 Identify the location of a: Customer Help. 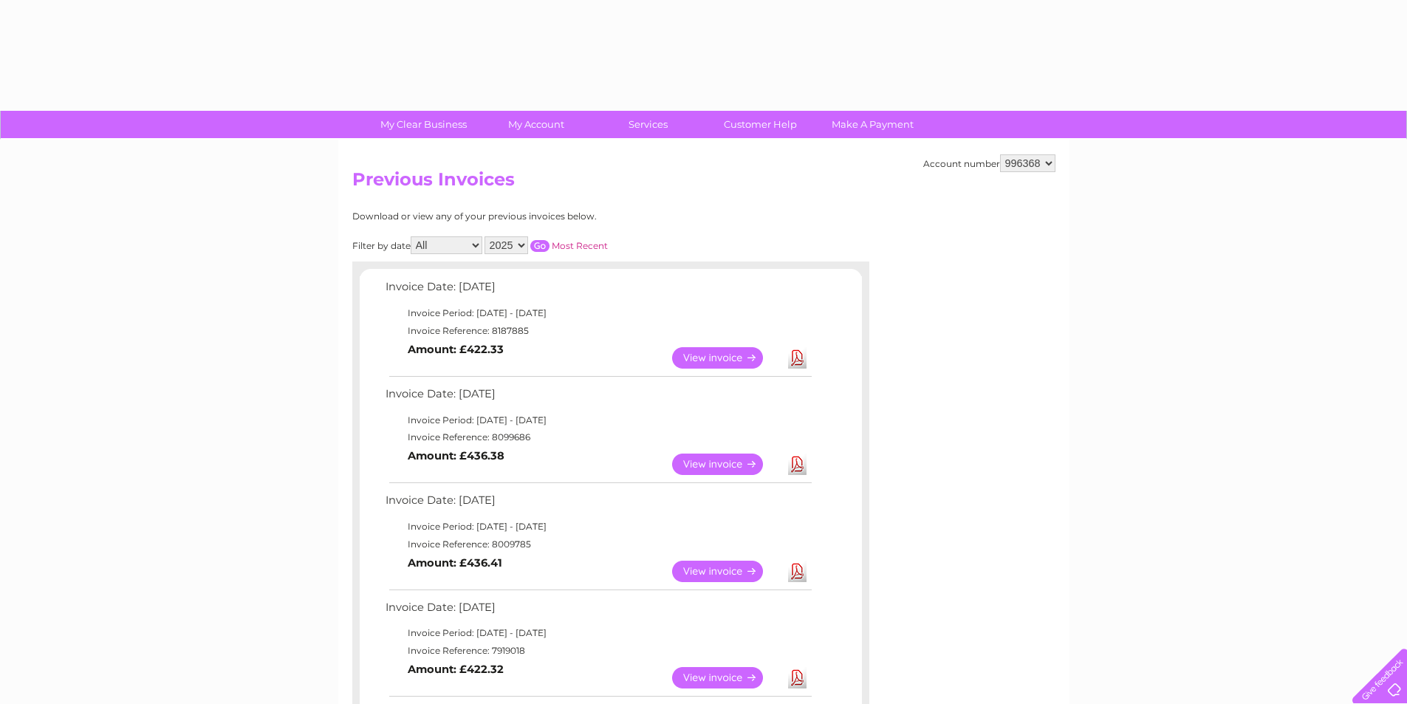
(760, 124).